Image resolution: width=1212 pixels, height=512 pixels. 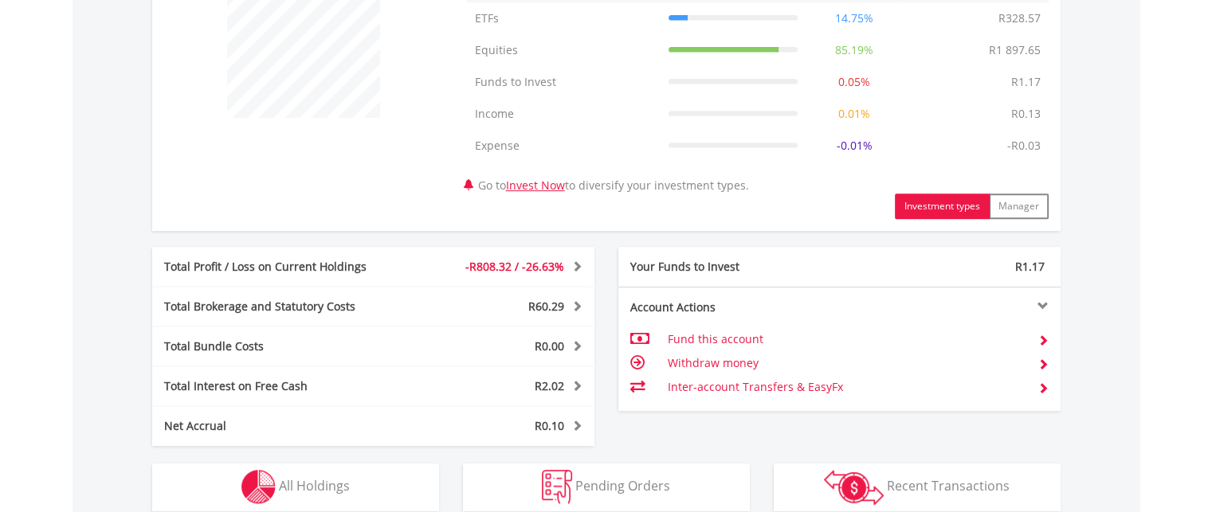 What do you see at coordinates (557, 487) in the screenshot?
I see `img: pending_instructions-wht.png` at bounding box center [557, 487].